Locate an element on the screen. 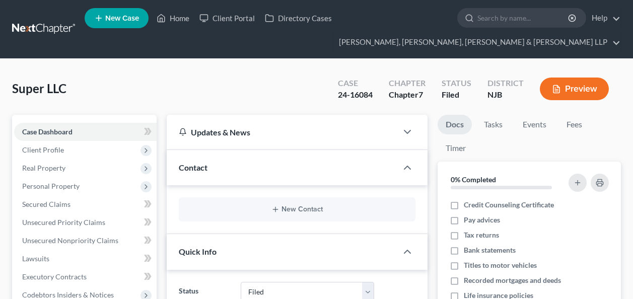  a: Timer is located at coordinates (456, 148).